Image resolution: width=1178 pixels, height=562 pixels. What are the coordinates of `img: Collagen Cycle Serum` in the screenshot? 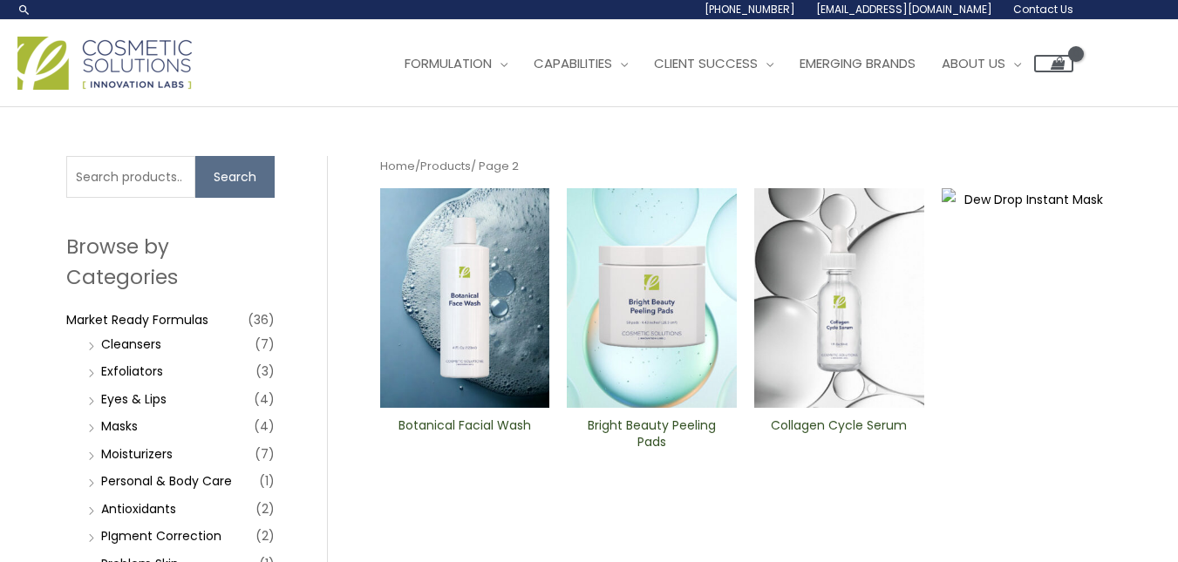 It's located at (839, 298).